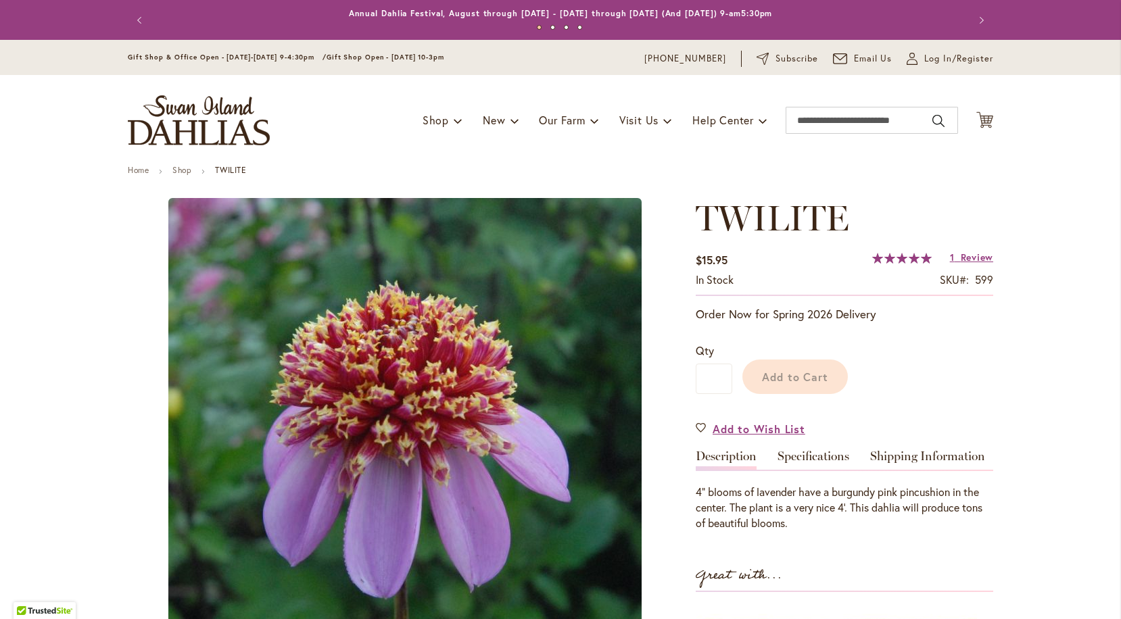 Image resolution: width=1121 pixels, height=619 pixels. Describe the element at coordinates (726, 460) in the screenshot. I see `a: Description` at that location.